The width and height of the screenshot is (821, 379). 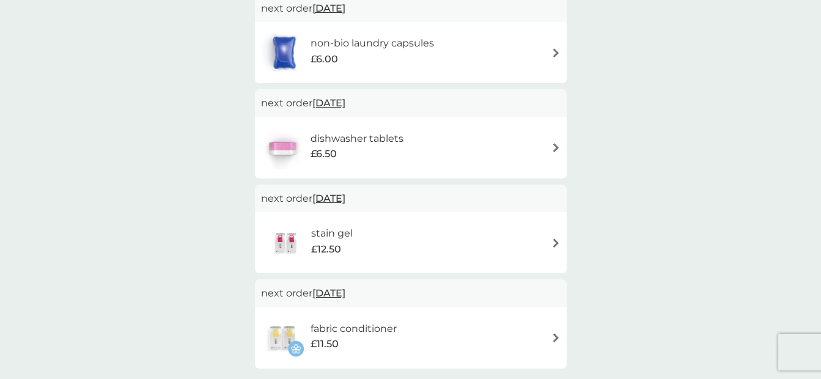 I want to click on img: fabric conditioner, so click(x=282, y=338).